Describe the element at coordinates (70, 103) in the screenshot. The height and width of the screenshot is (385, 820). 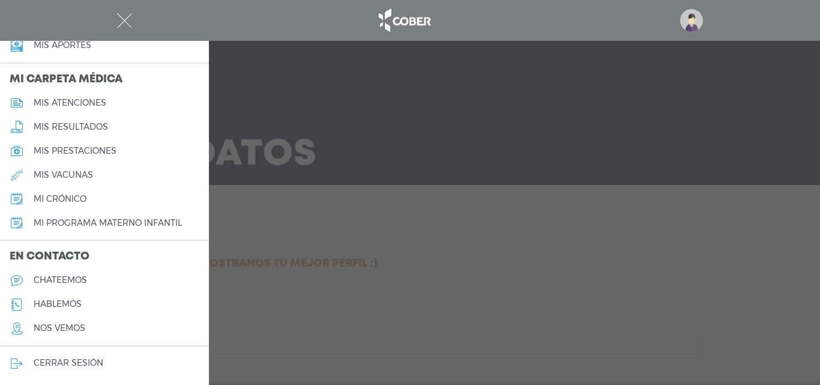
I see `h5: mis atenciones` at that location.